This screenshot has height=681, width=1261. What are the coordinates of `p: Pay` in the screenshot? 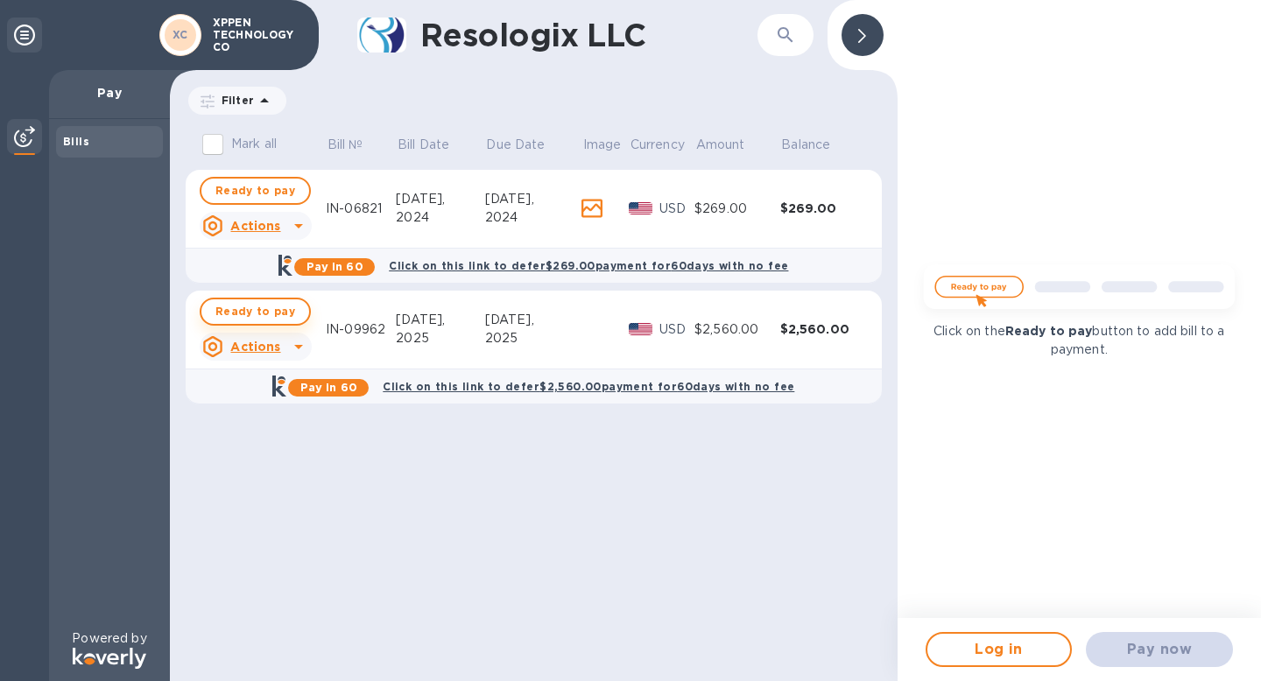 It's located at (109, 93).